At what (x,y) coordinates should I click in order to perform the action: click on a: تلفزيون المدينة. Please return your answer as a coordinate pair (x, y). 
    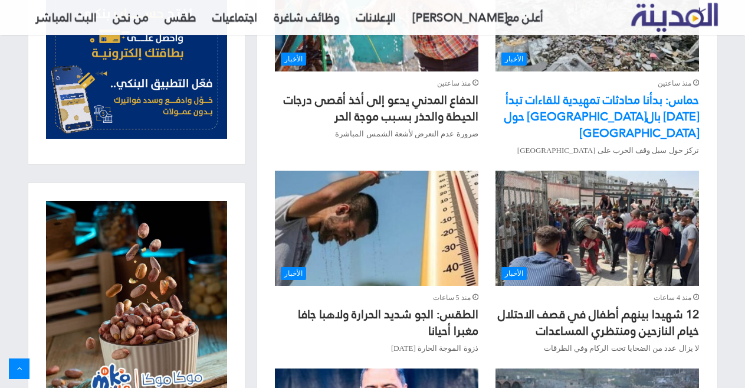
    Looking at the image, I should click on (674, 18).